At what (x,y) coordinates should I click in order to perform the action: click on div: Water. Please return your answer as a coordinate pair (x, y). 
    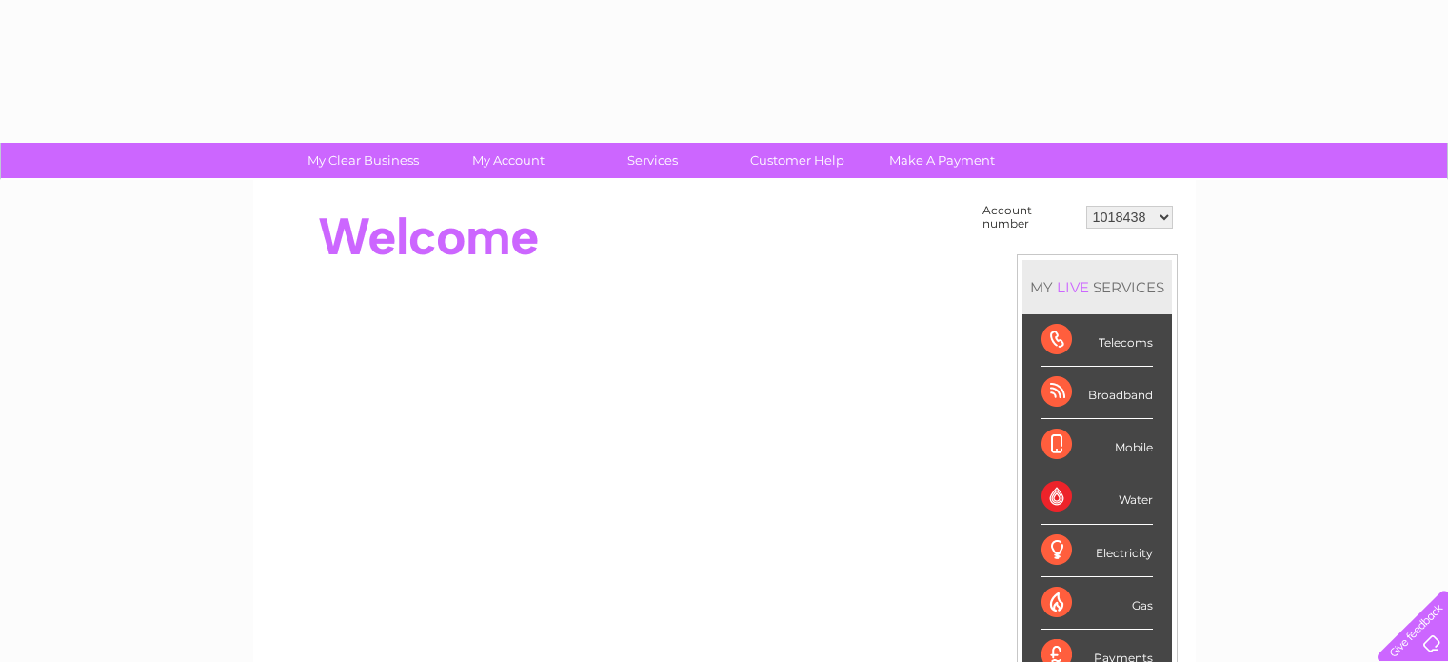
    Looking at the image, I should click on (1097, 497).